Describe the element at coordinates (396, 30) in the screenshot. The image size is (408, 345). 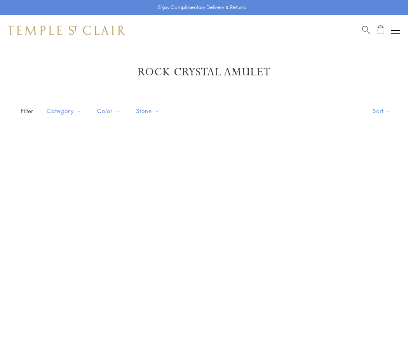
I see `button: Open navigation` at that location.